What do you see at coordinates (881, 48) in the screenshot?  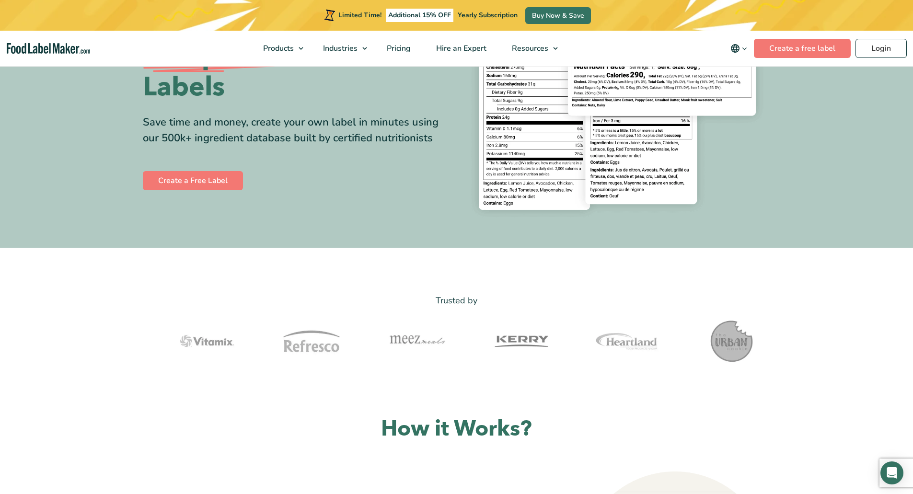 I see `a: Login` at bounding box center [881, 48].